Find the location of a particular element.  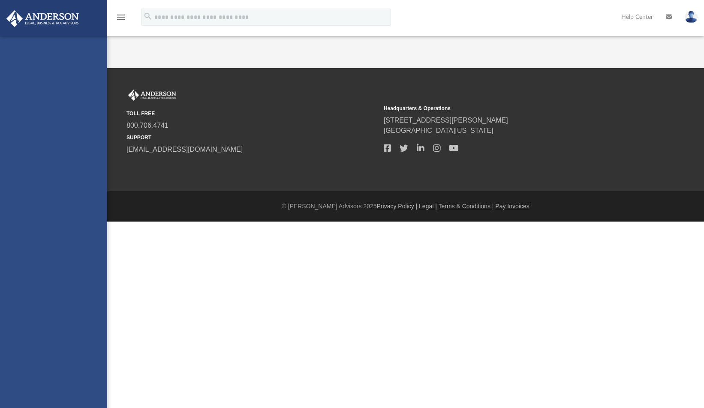

small: TOLL FREE is located at coordinates (252, 114).